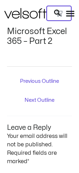  I want to click on a: Previous Outline, so click(40, 82).